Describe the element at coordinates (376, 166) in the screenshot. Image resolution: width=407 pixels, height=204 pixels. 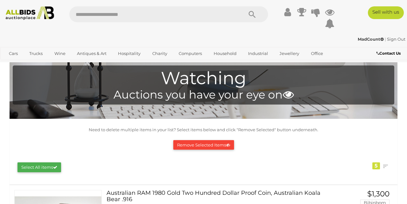
I see `div: 5` at that location.